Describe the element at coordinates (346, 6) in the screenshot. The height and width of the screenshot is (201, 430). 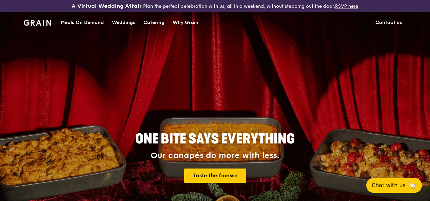
I see `a: RSVP here` at that location.